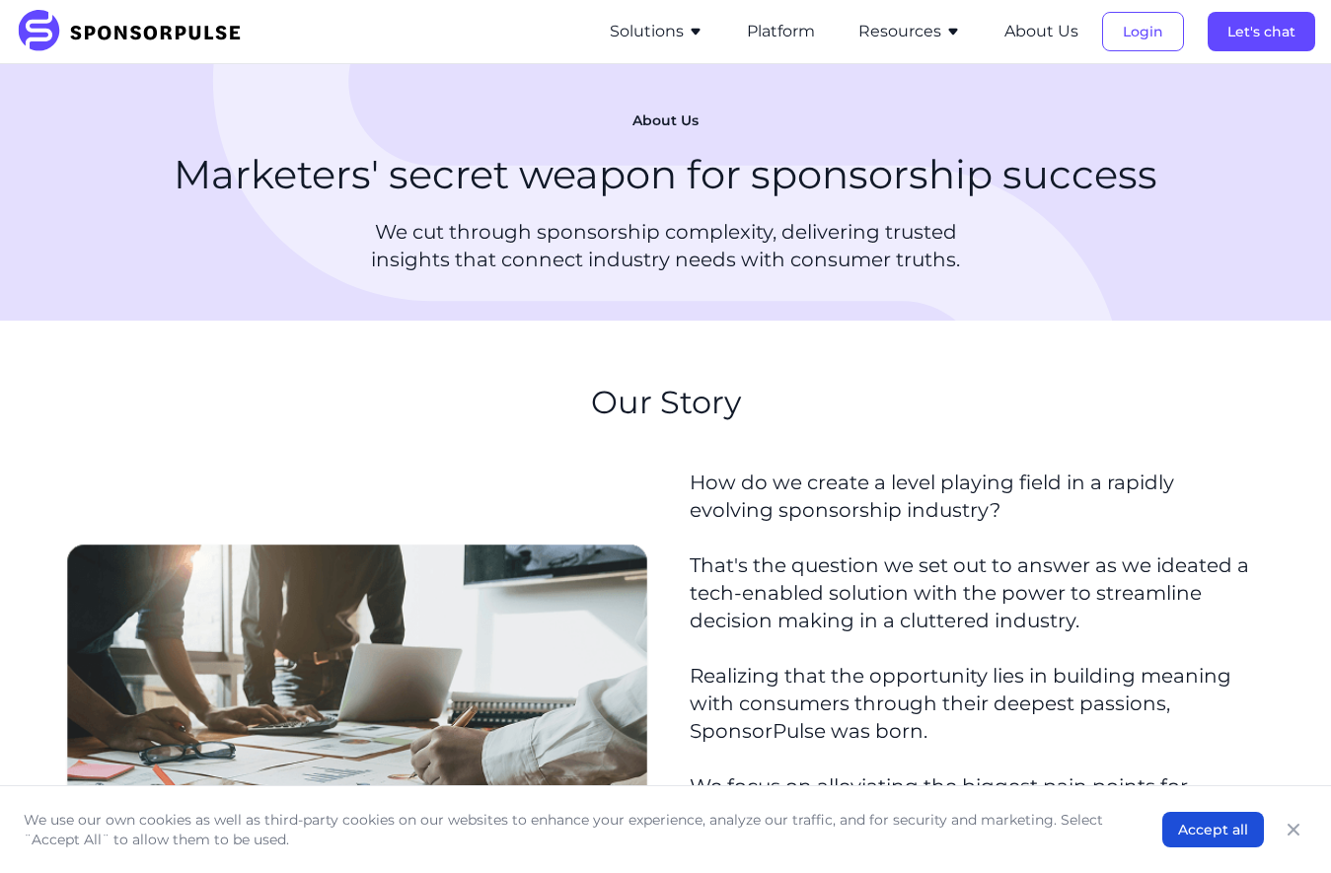 The image size is (1331, 873). I want to click on button: Login, so click(1142, 32).